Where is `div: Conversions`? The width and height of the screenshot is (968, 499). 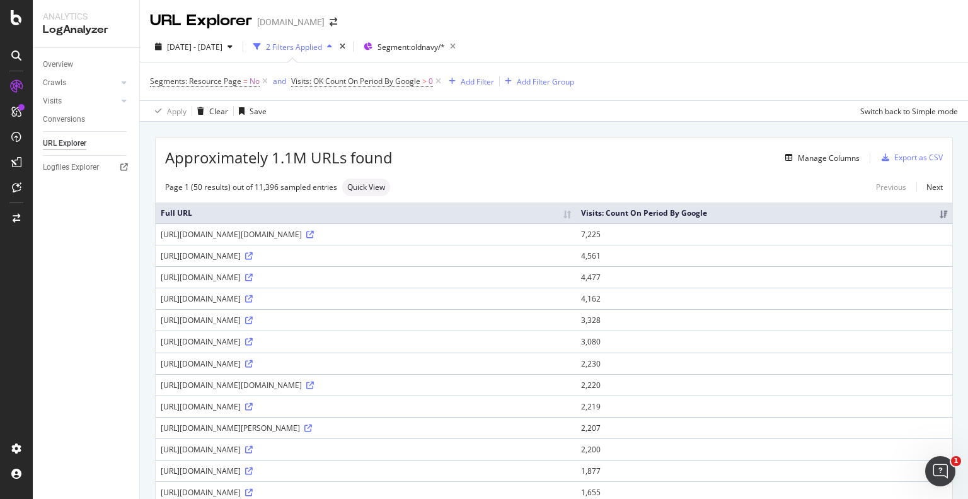
div: Conversions is located at coordinates (64, 119).